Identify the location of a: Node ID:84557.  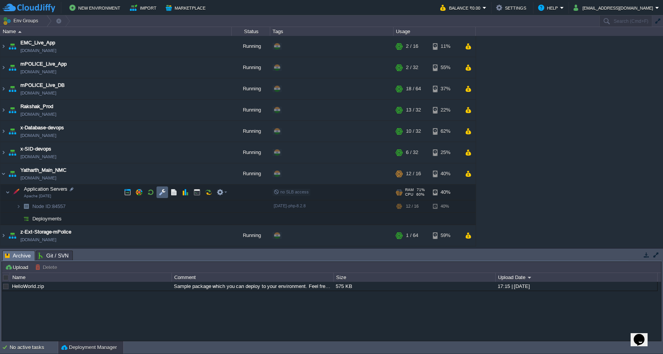
(49, 206).